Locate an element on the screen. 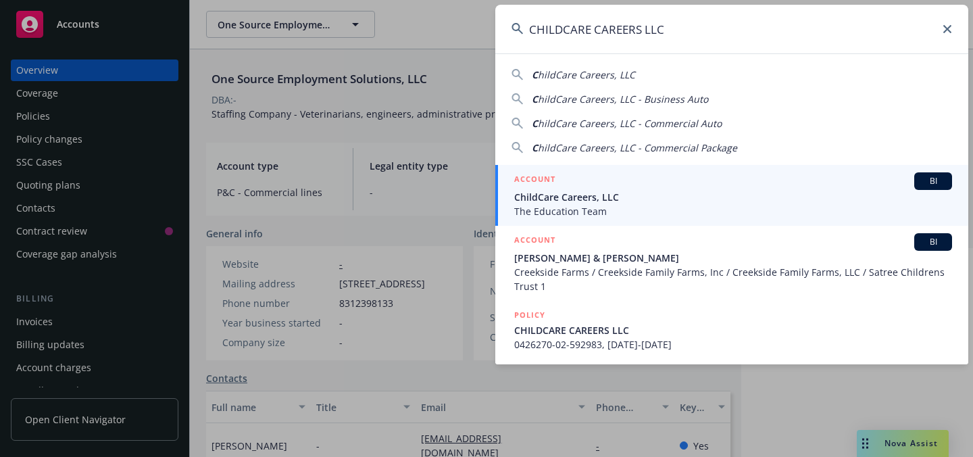 This screenshot has height=457, width=973. span: hildCare Careers, LLC is located at coordinates (587, 74).